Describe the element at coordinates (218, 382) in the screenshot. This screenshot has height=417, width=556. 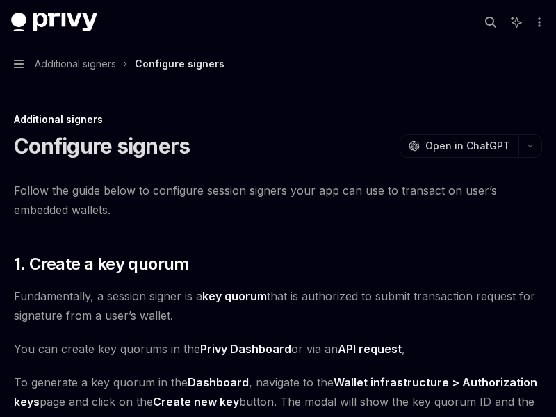
I see `a: Dashboard` at that location.